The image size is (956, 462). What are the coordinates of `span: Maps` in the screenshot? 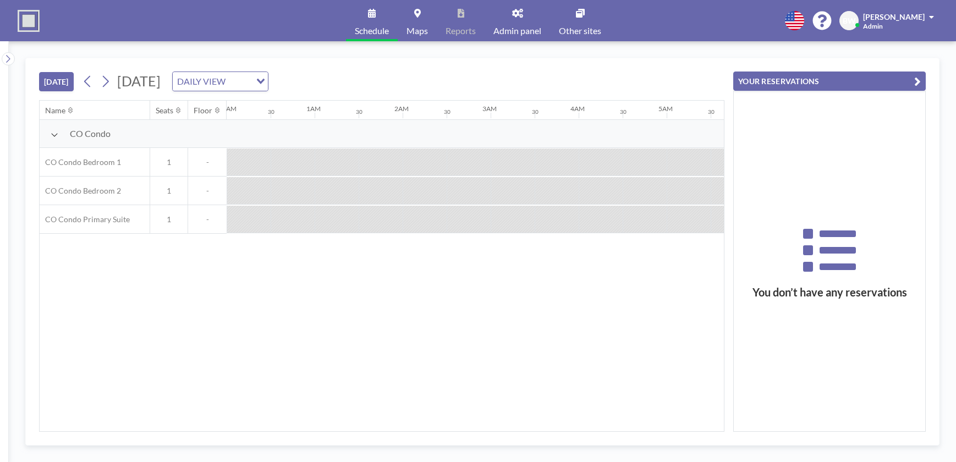 It's located at (417, 31).